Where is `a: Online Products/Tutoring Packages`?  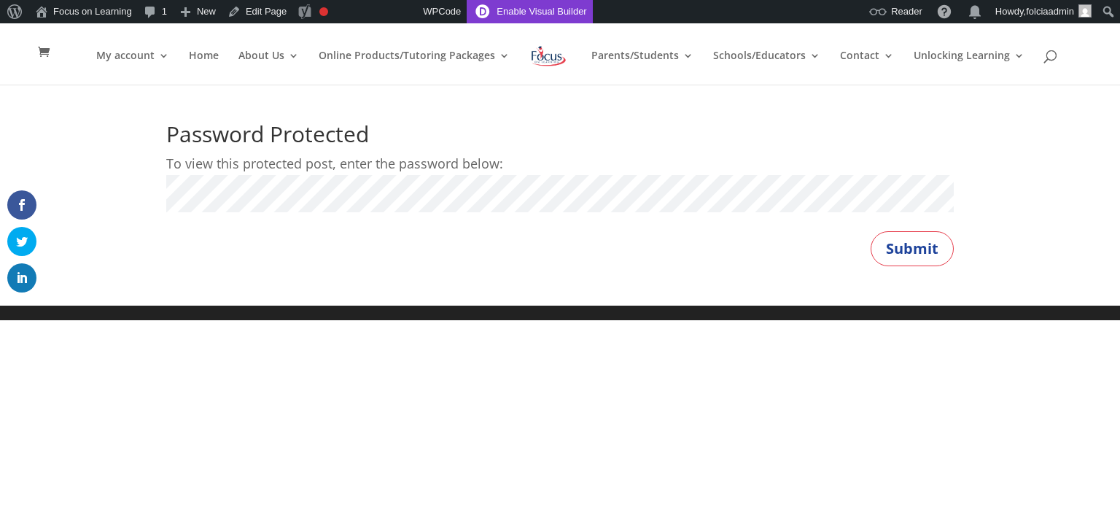 a: Online Products/Tutoring Packages is located at coordinates (414, 67).